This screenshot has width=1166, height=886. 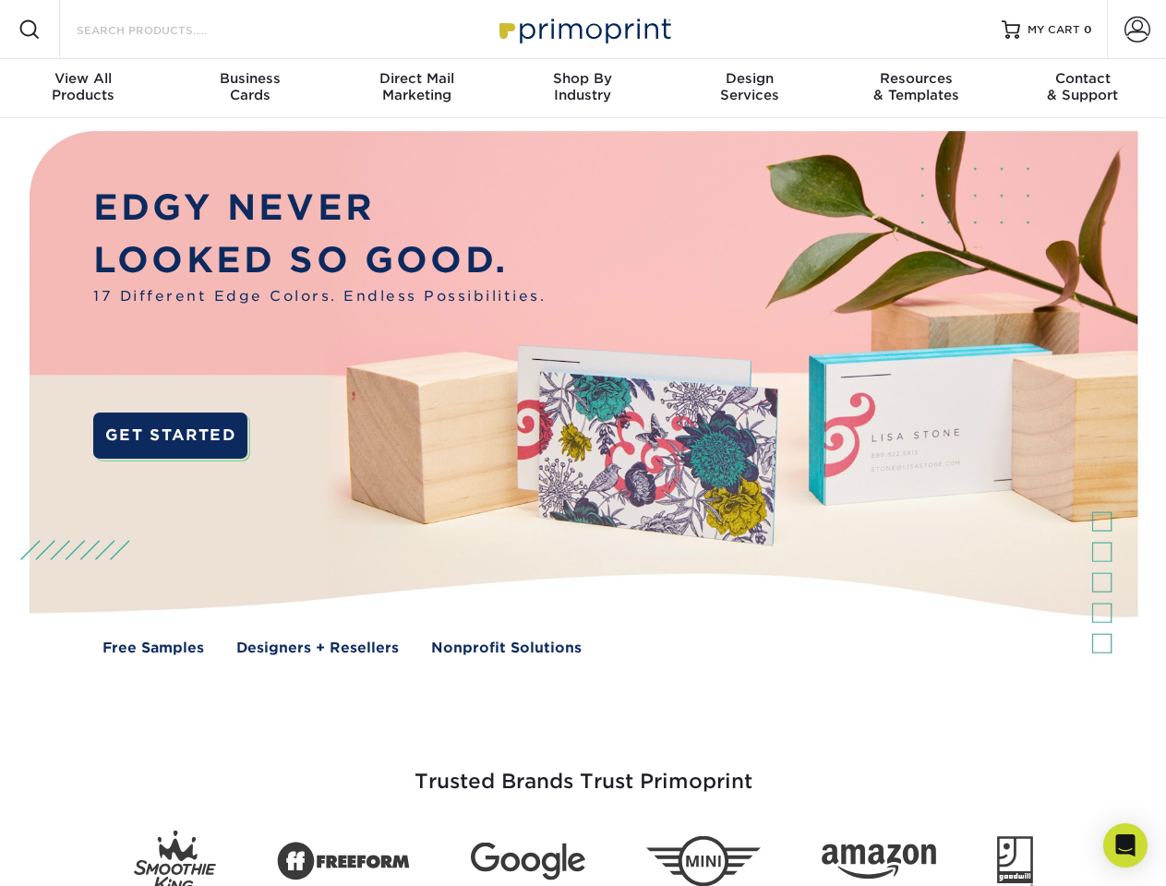 I want to click on h3: Trusted Brands Trust Primoprint, so click(x=583, y=771).